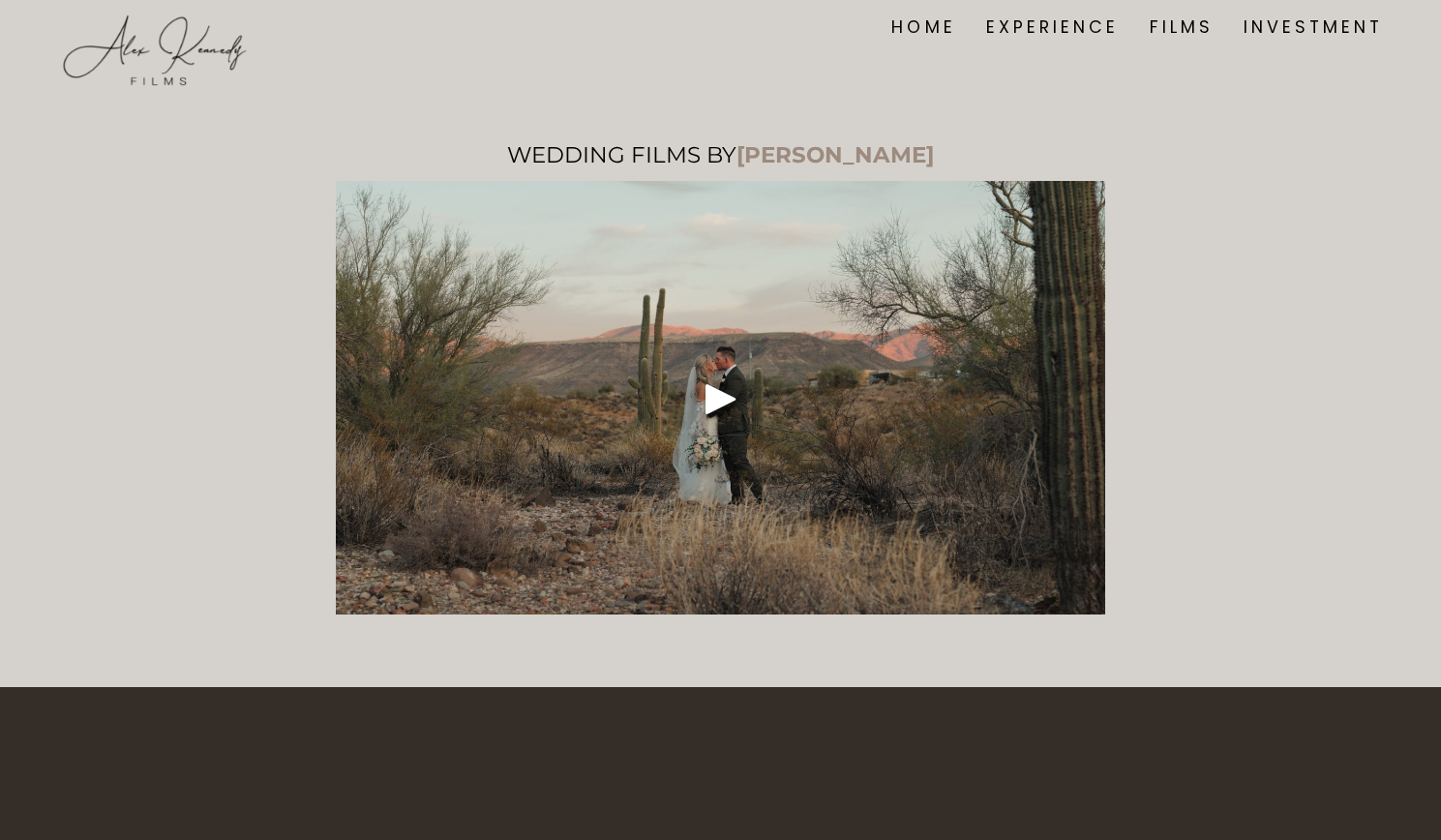 This screenshot has width=1441, height=840. Describe the element at coordinates (923, 28) in the screenshot. I see `a: HOME` at that location.